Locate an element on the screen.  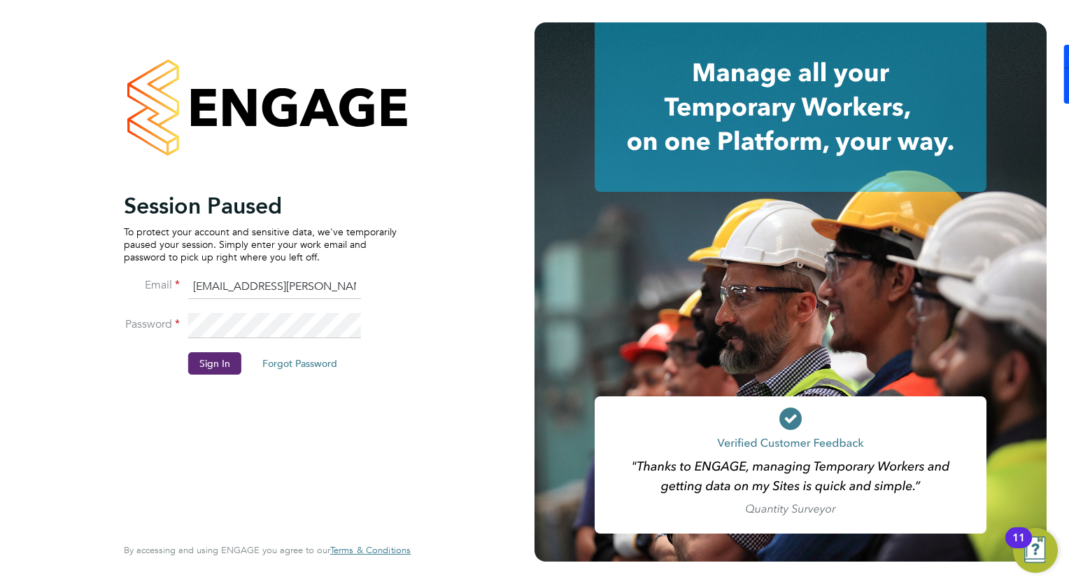
a: Terms & Conditions is located at coordinates (370, 550).